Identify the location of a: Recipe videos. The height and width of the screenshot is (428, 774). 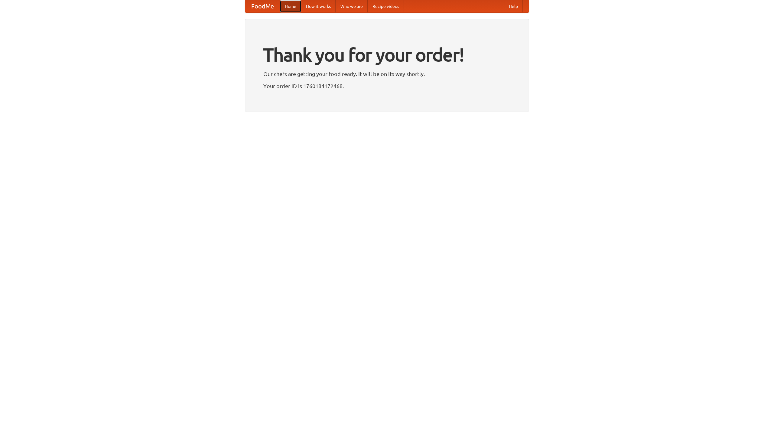
(386, 6).